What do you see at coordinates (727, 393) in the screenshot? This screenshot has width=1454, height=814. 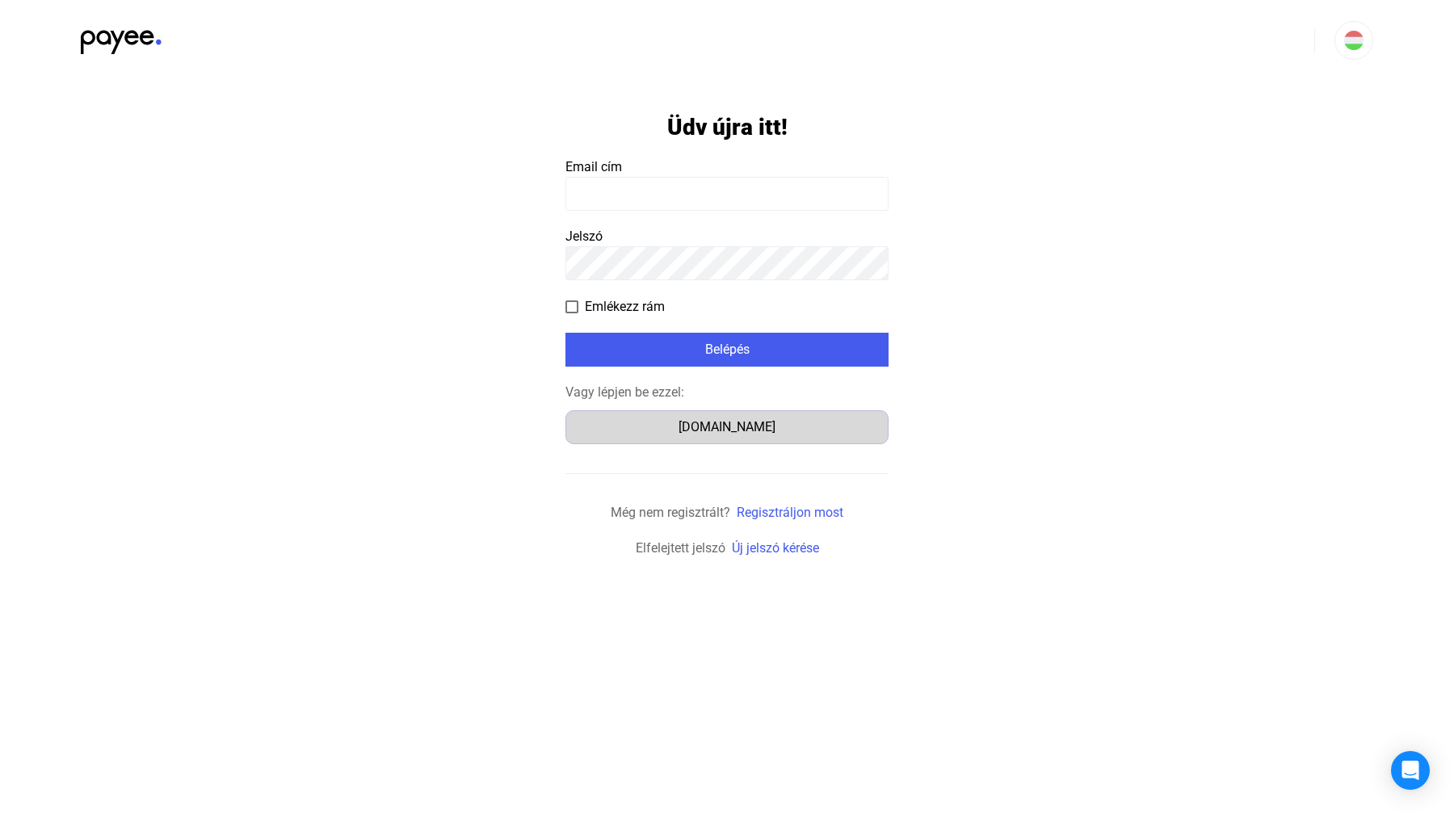 I see `div: Vagy lépjen be ezzel:` at bounding box center [727, 393].